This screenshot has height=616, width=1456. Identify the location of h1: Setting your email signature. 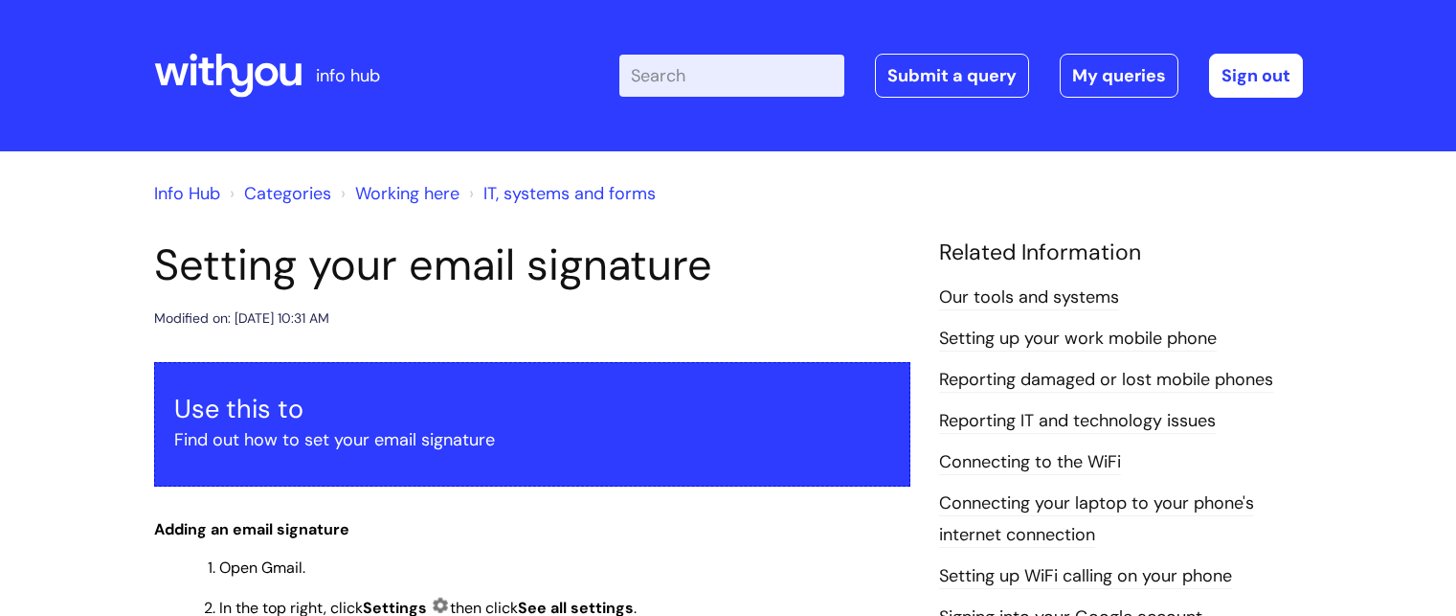
(532, 265).